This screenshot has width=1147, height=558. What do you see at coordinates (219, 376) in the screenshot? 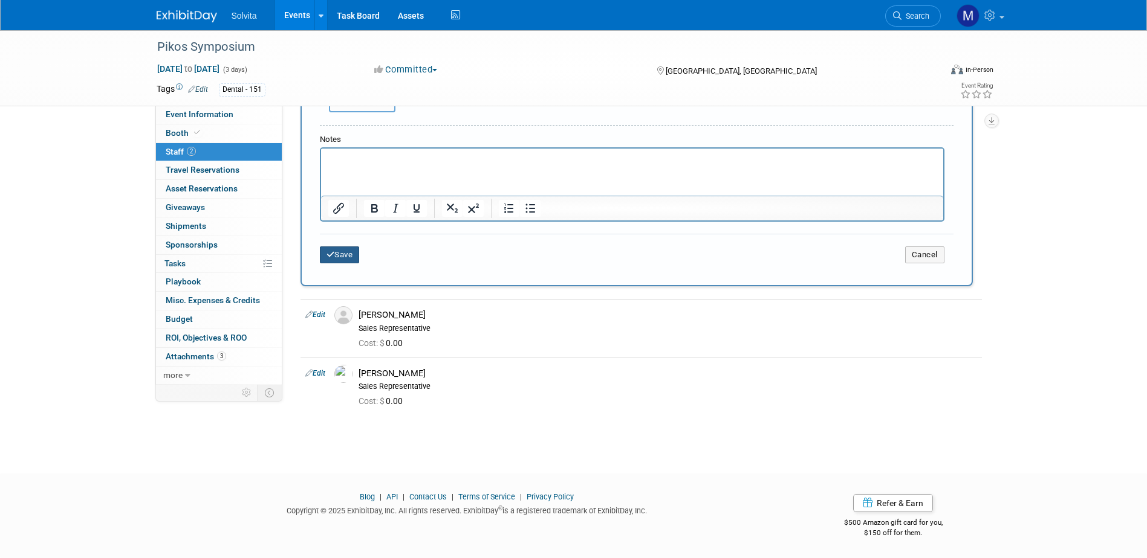
I see `a: more` at bounding box center [219, 376].